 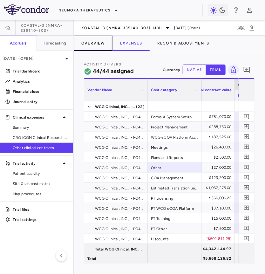 What do you see at coordinates (40, 220) in the screenshot?
I see `p: Trial settings` at bounding box center [40, 220].